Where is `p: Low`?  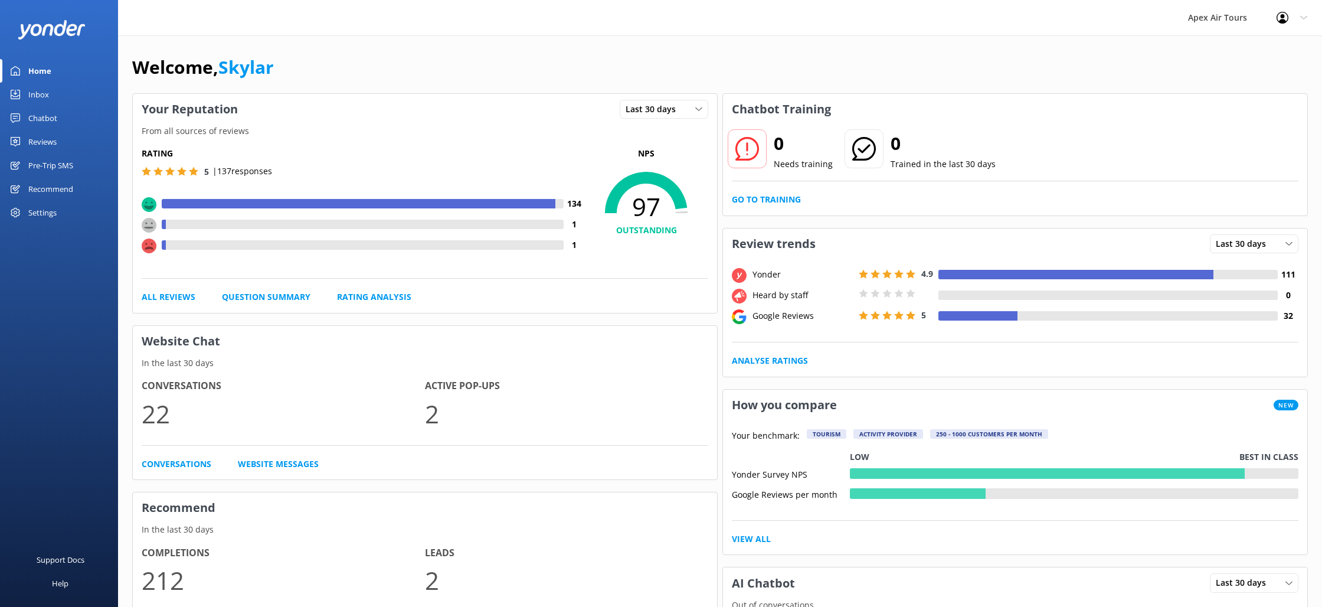 p: Low is located at coordinates (859, 457).